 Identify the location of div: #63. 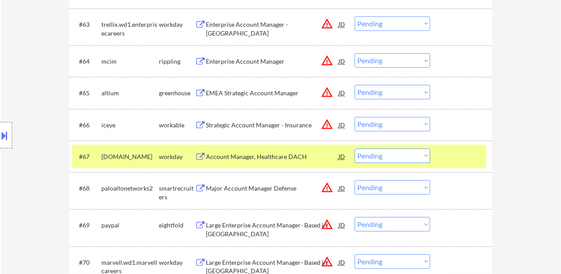
(87, 25).